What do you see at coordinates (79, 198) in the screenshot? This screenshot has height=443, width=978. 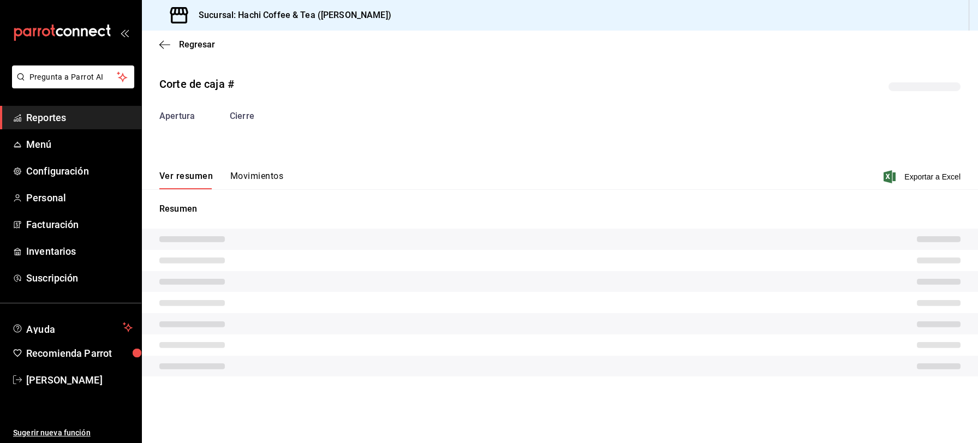 I see `span: Personal` at bounding box center [79, 198].